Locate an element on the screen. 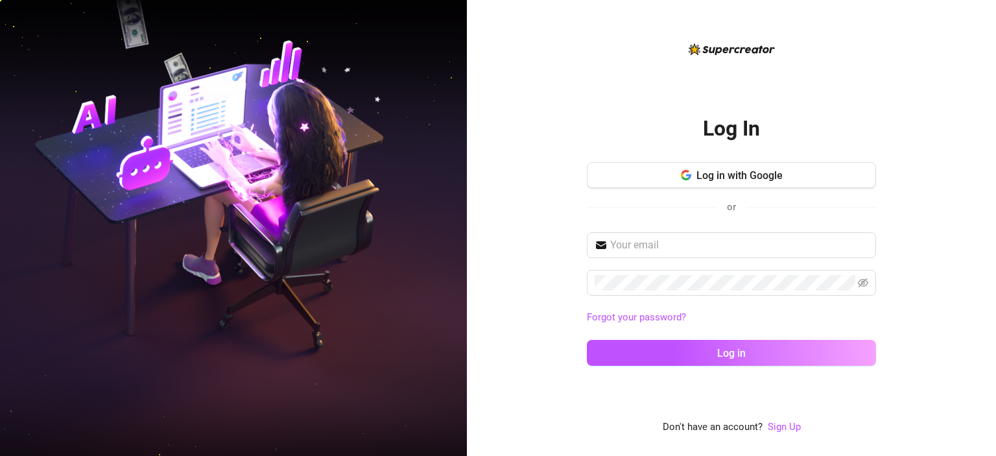 The height and width of the screenshot is (456, 996). span: Don't have an account? is located at coordinates (713, 428).